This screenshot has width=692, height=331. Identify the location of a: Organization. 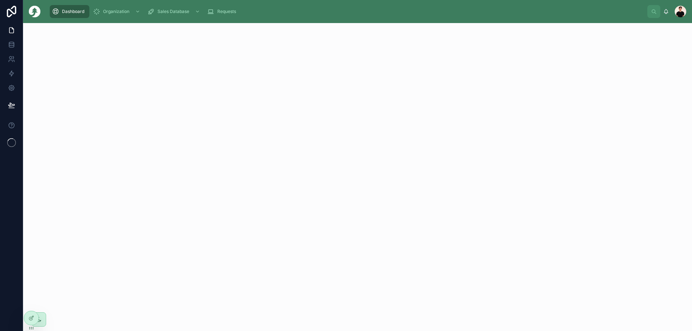
(117, 12).